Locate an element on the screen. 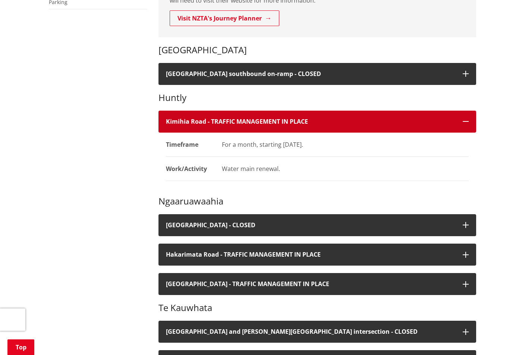  a: Top is located at coordinates (21, 347).